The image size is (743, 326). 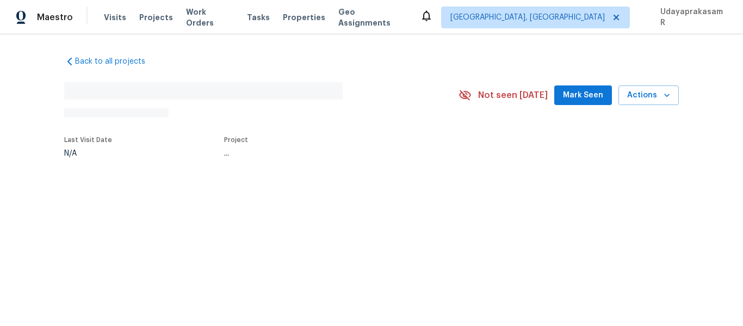 What do you see at coordinates (583, 95) in the screenshot?
I see `span: Mark Seen` at bounding box center [583, 95].